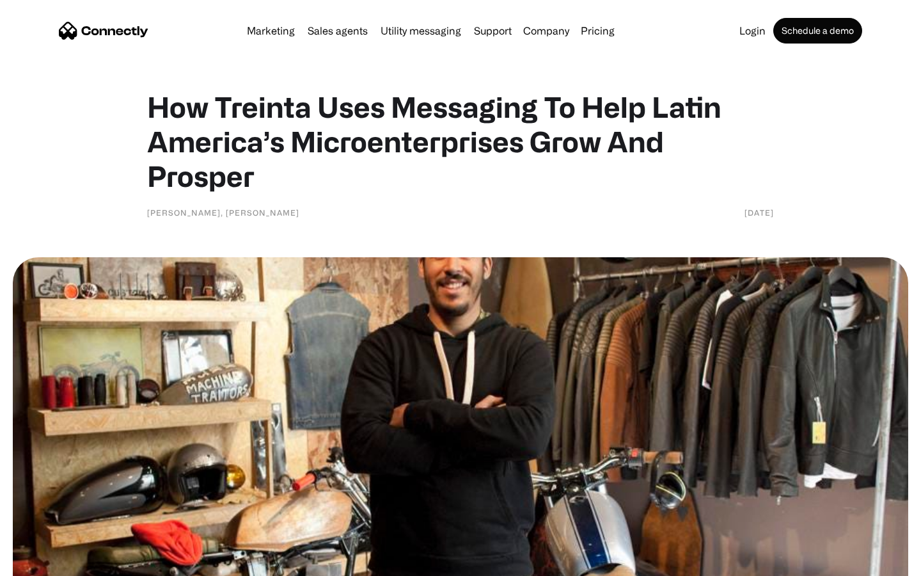 The width and height of the screenshot is (921, 576). Describe the element at coordinates (546, 31) in the screenshot. I see `div: Company` at that location.